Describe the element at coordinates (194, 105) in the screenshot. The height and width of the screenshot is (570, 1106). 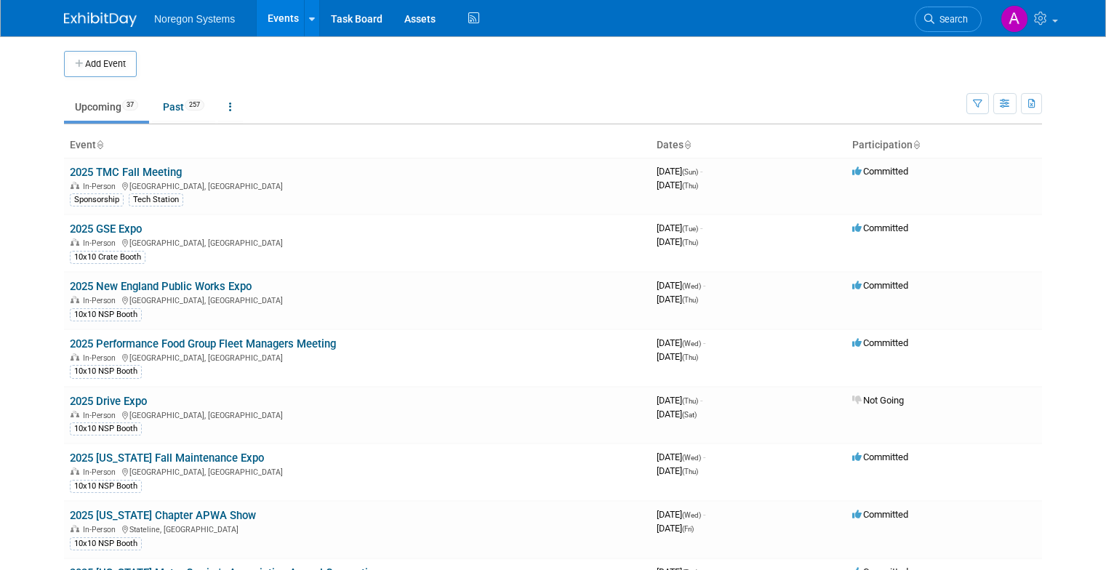
I see `span: 257` at that location.